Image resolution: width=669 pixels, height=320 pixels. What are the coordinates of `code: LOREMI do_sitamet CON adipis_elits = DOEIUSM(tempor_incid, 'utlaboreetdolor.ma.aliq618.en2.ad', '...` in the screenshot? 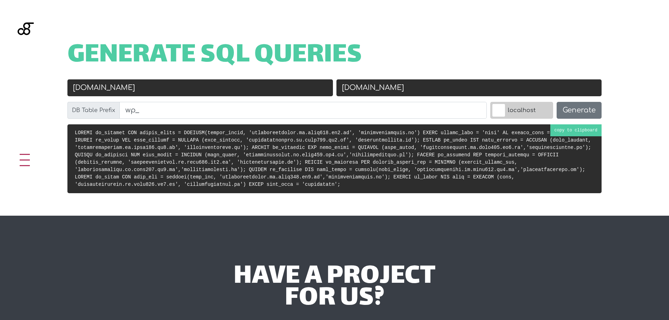 It's located at (333, 158).